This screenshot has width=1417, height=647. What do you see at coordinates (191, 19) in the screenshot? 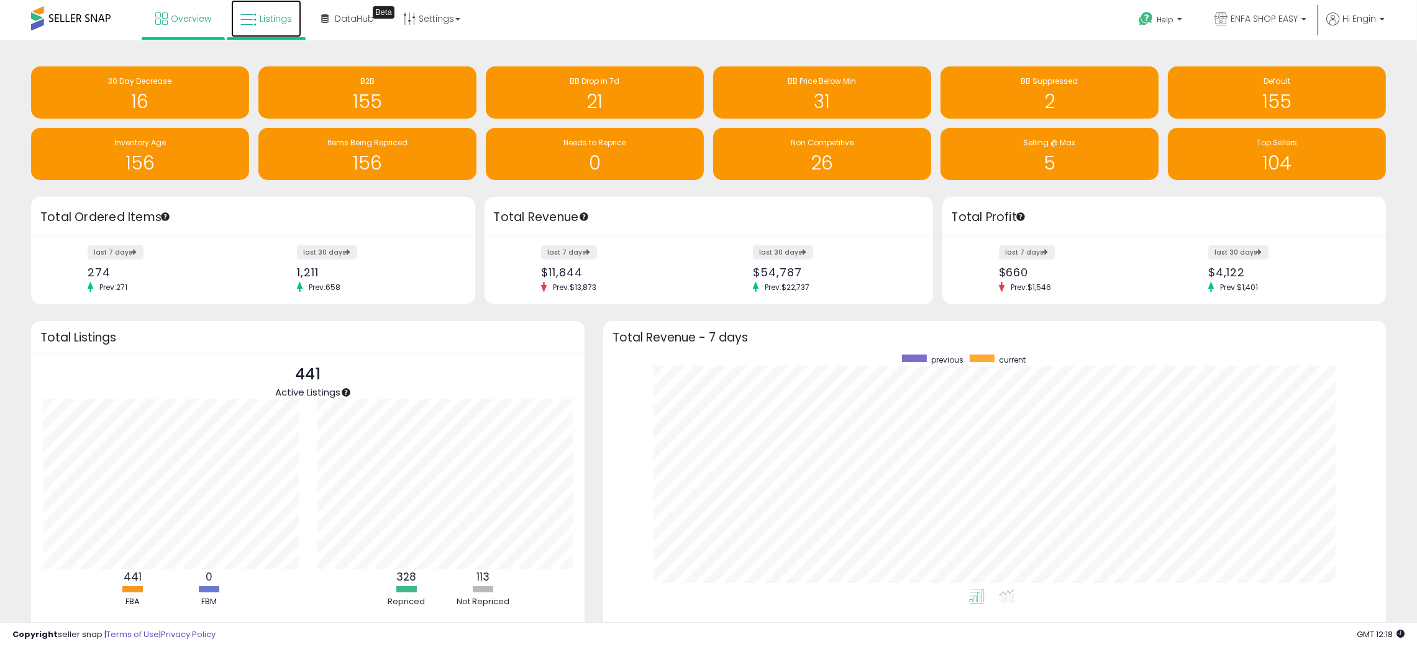
I see `span: Overview` at bounding box center [191, 19].